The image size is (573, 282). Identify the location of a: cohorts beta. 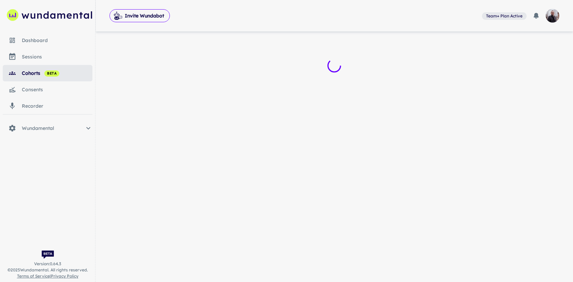
(47, 73).